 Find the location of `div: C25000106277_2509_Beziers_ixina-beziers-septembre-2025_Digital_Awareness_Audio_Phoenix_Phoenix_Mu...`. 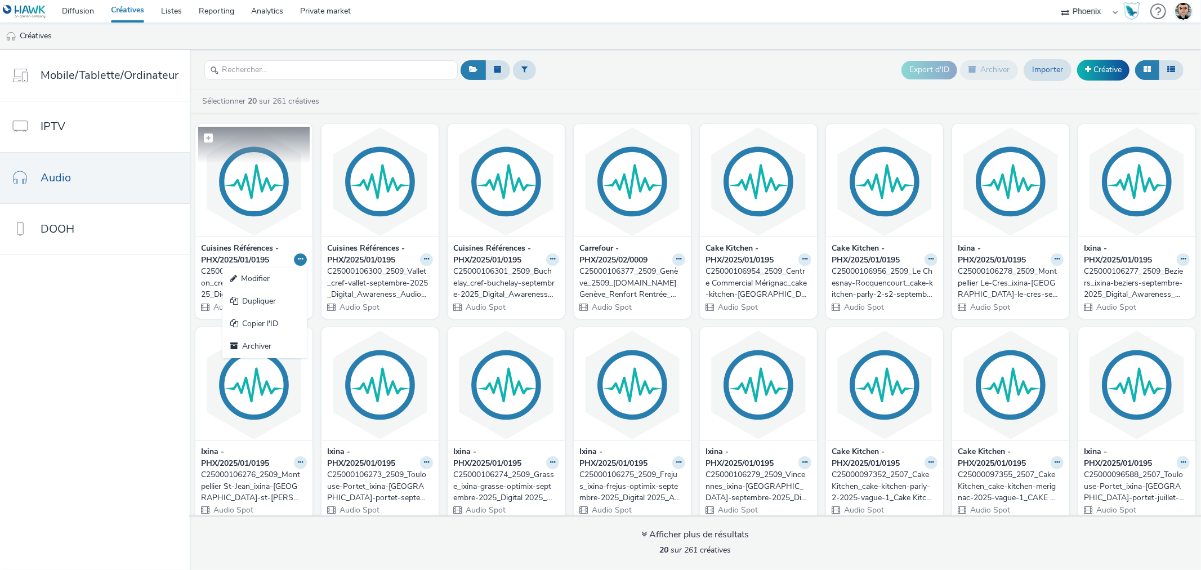

div: C25000106277_2509_Beziers_ixina-beziers-septembre-2025_Digital_Awareness_Audio_Phoenix_Phoenix_Mu... is located at coordinates (1135, 283).